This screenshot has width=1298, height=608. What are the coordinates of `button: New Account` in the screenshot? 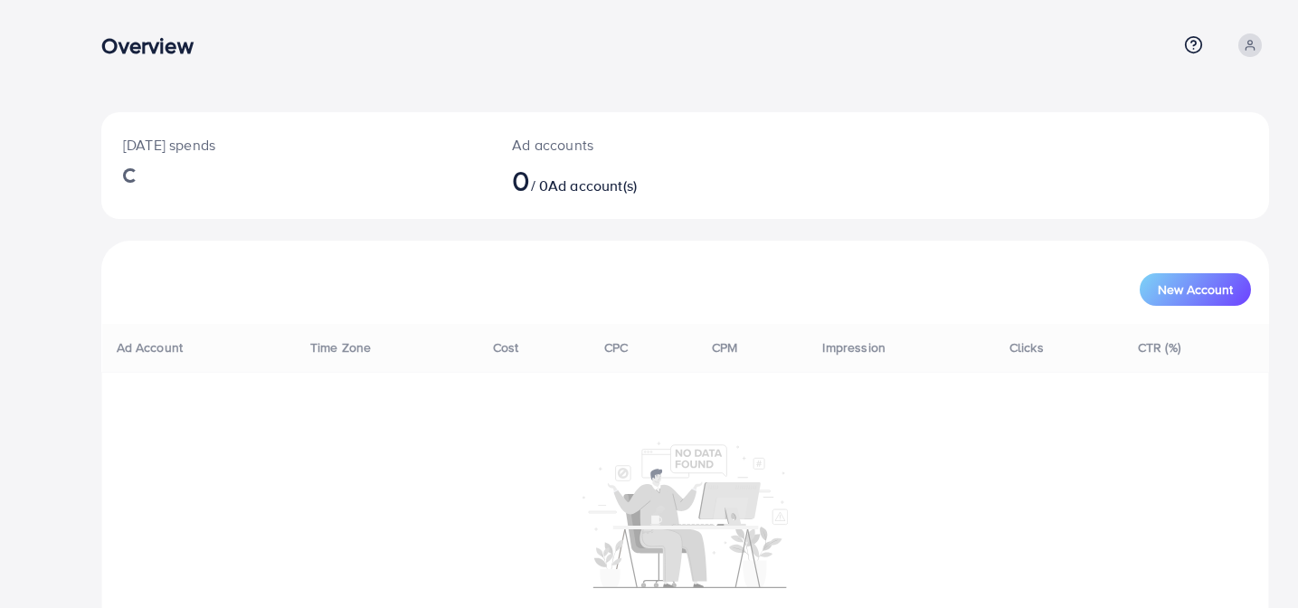 It's located at (1195, 289).